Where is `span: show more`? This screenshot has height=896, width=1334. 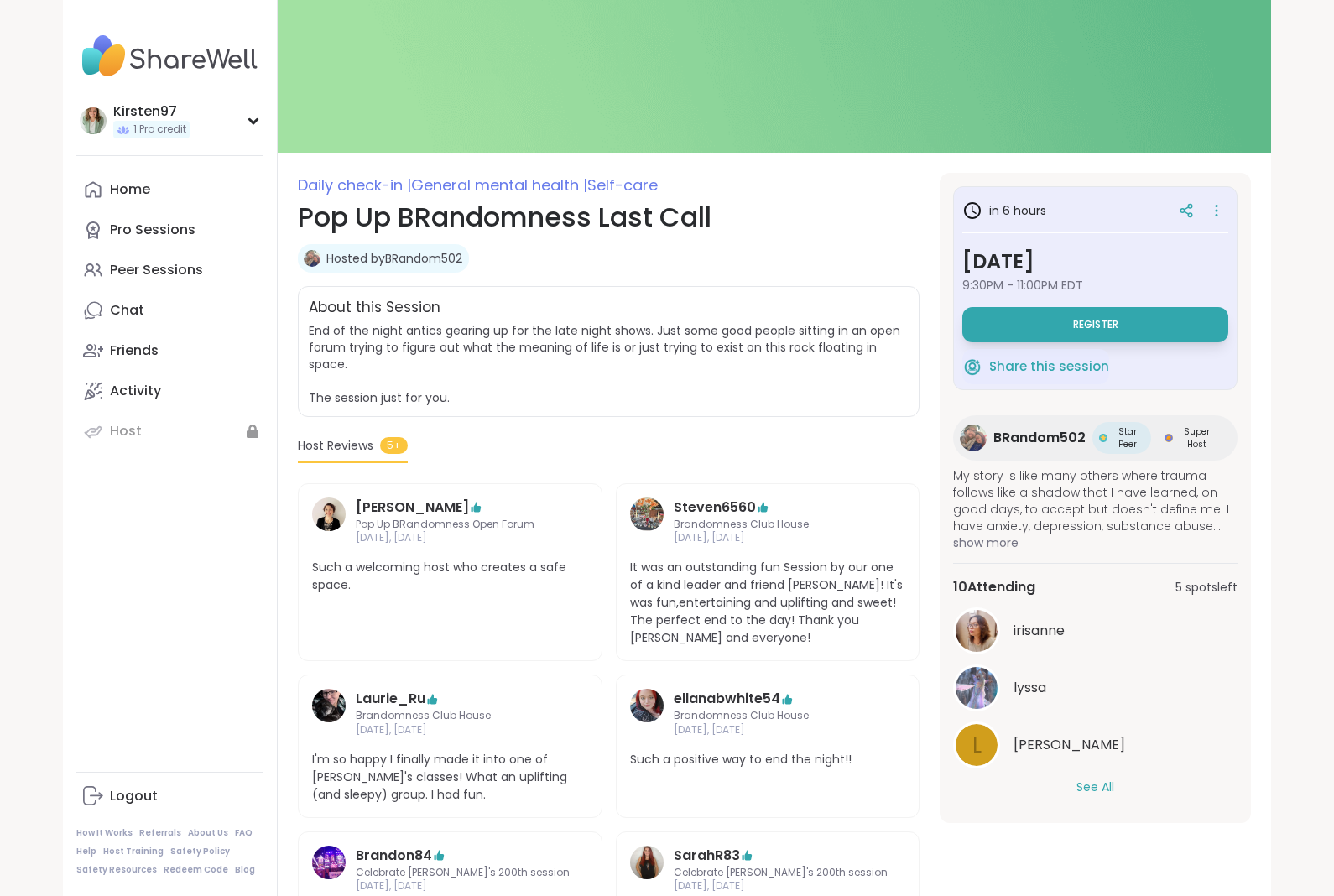 span: show more is located at coordinates (1095, 543).